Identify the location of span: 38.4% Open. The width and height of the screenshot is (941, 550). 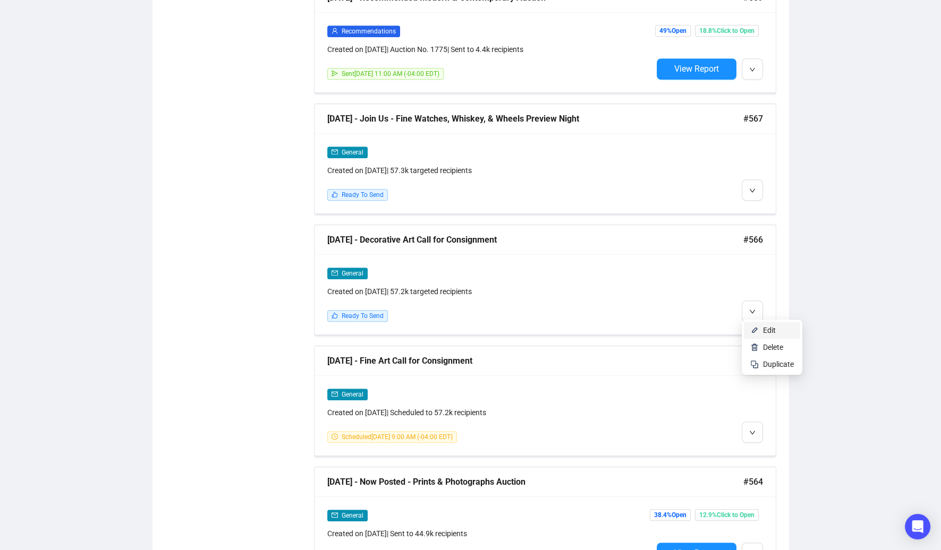
(670, 515).